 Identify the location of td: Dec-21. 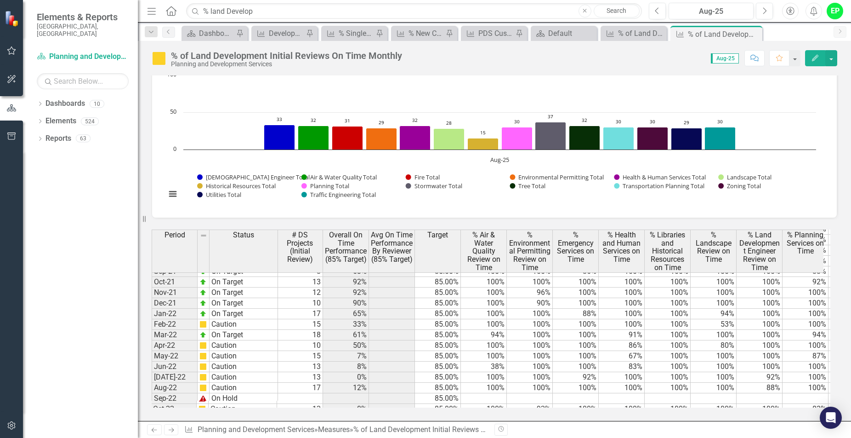
(175, 303).